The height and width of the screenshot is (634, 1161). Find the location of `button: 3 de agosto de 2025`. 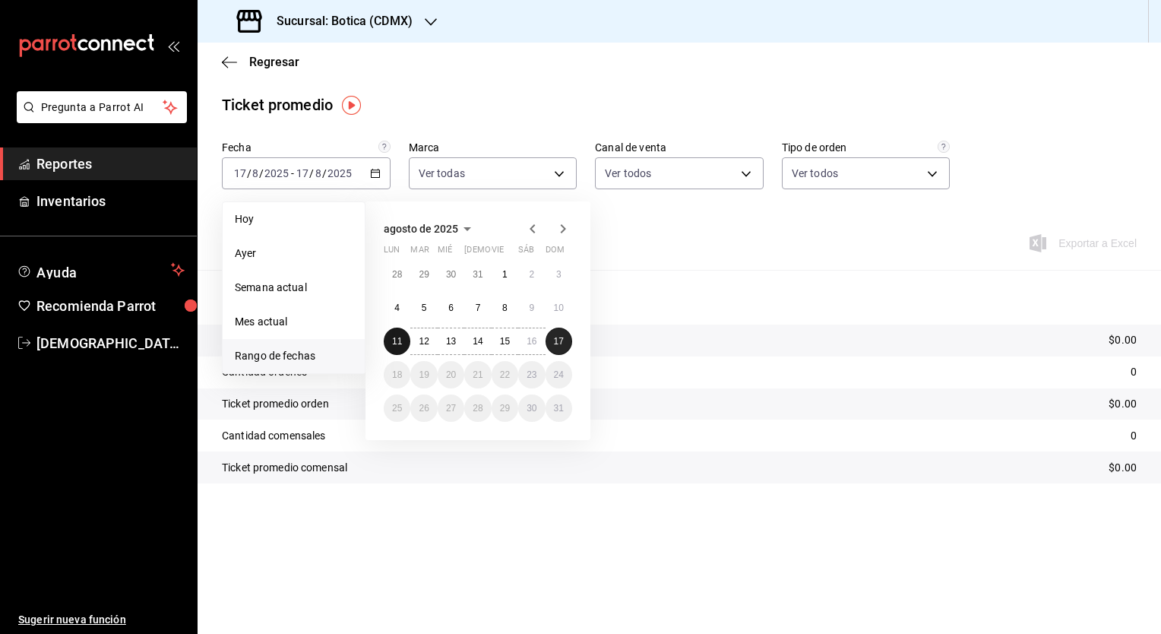

button: 3 de agosto de 2025 is located at coordinates (559, 274).